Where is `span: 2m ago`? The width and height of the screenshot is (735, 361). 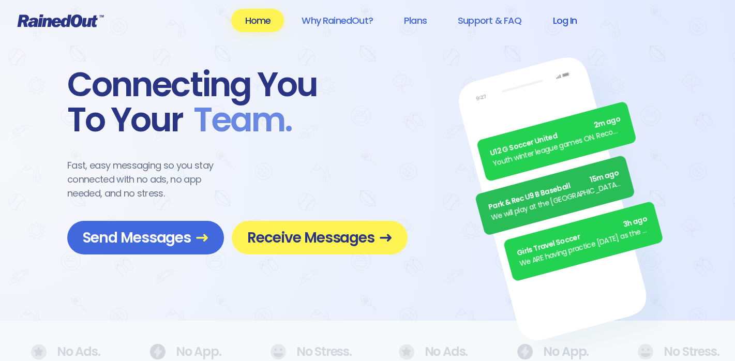
span: 2m ago is located at coordinates (608, 123).